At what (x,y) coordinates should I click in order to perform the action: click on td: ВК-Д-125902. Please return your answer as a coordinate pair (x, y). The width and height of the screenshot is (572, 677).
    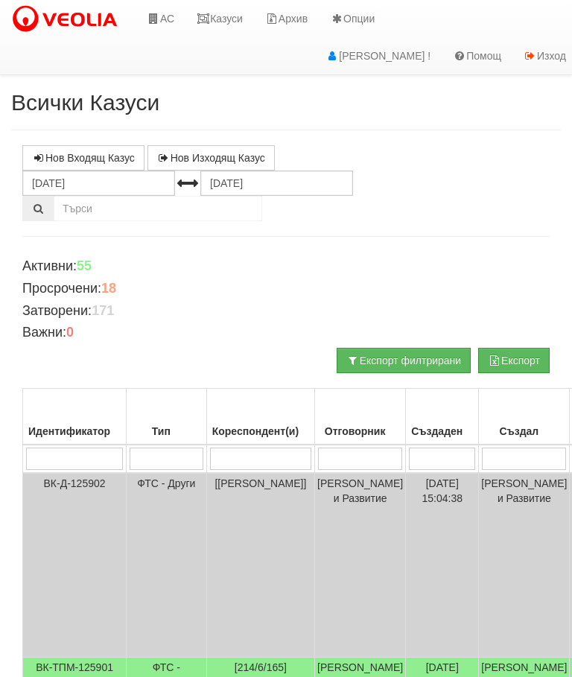
    Looking at the image, I should click on (75, 565).